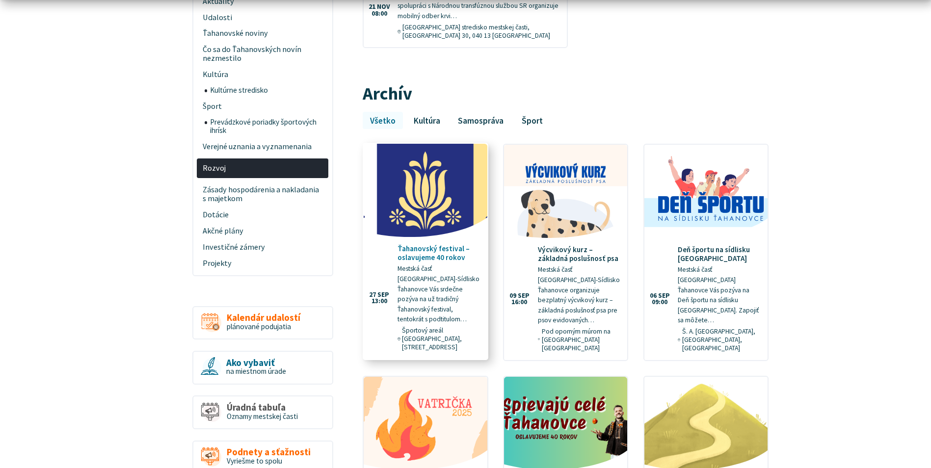 The image size is (931, 468). Describe the element at coordinates (262, 54) in the screenshot. I see `a: Čo sa do Ťahanovských novín nezmestilo` at that location.